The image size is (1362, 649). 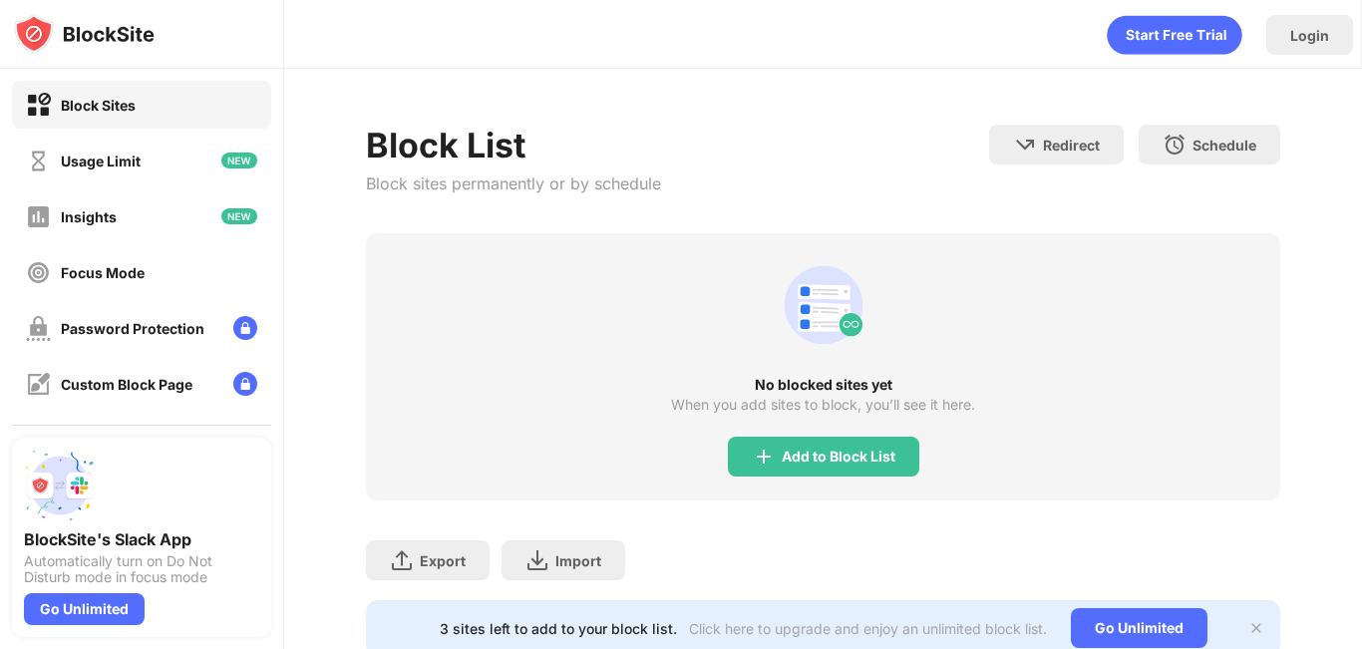 I want to click on img: logo-blocksite.svg, so click(x=84, y=34).